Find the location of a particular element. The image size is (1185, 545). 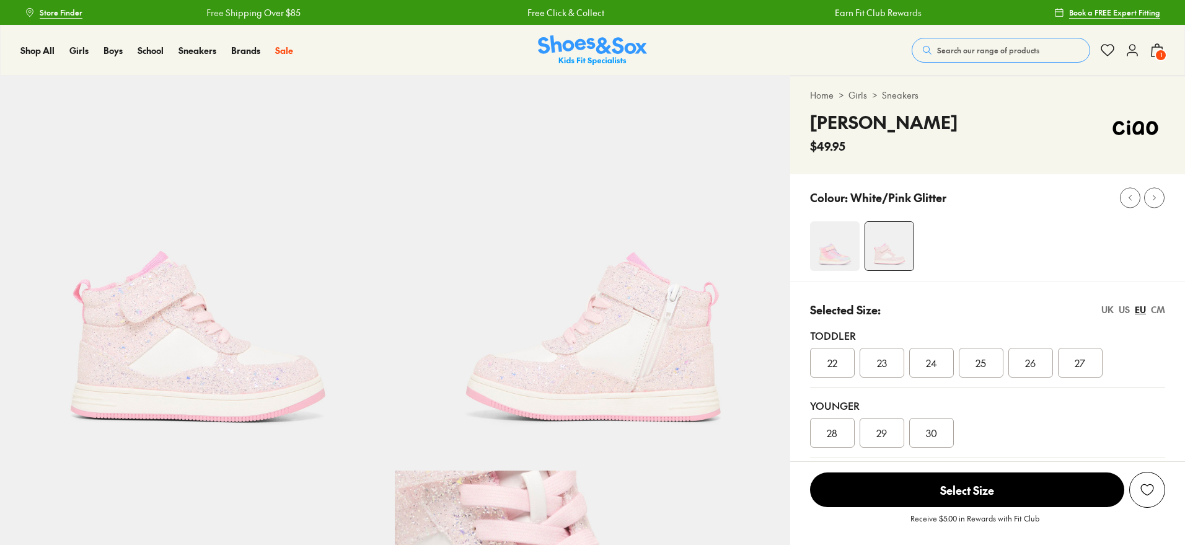

span: 29 is located at coordinates (882, 433).